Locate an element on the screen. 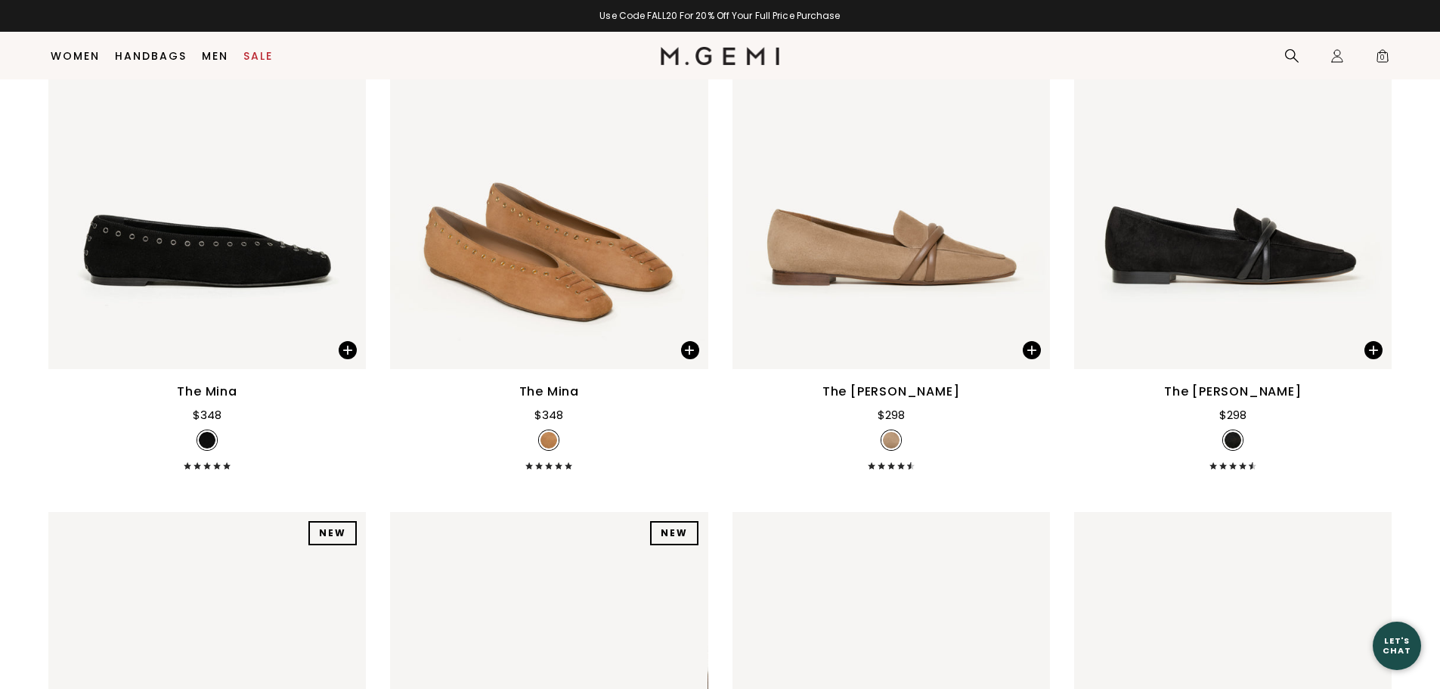 This screenshot has height=689, width=1440. img: M.Gemi is located at coordinates (720, 56).